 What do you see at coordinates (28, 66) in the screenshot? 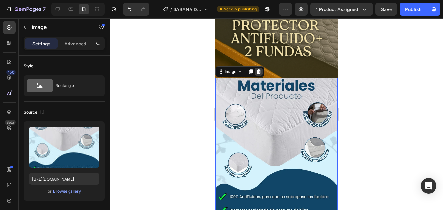
I see `div: Style` at bounding box center [28, 66].